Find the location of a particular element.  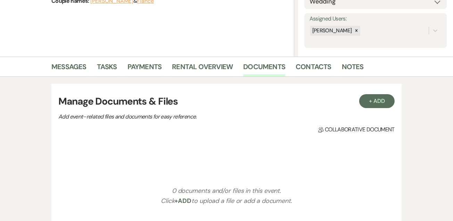

a: Tasks is located at coordinates (107, 69).